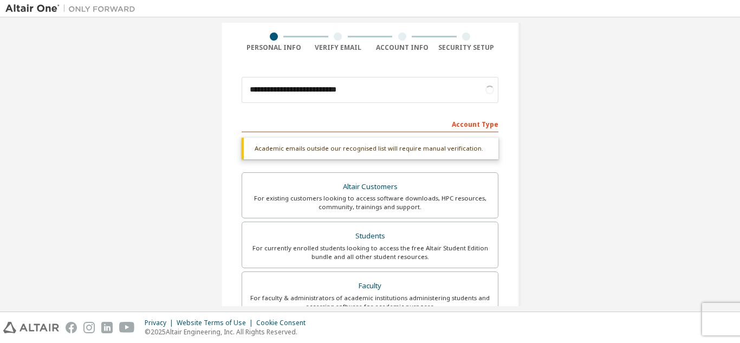 This screenshot has height=343, width=740. What do you see at coordinates (284, 323) in the screenshot?
I see `div: Cookie Consent` at bounding box center [284, 323].